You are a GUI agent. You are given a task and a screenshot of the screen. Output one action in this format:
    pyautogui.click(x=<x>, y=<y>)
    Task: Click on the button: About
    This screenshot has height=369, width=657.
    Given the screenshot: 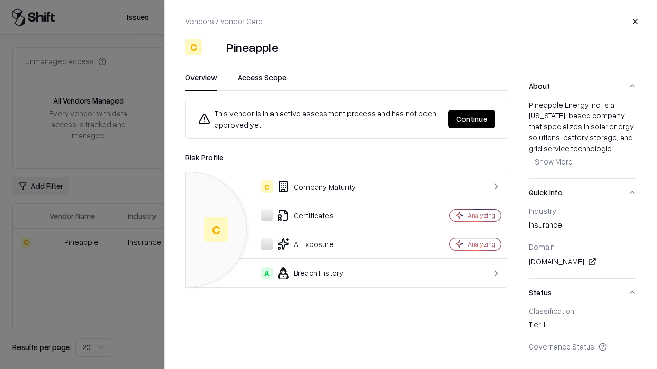 What is the action you would take?
    pyautogui.click(x=582, y=86)
    